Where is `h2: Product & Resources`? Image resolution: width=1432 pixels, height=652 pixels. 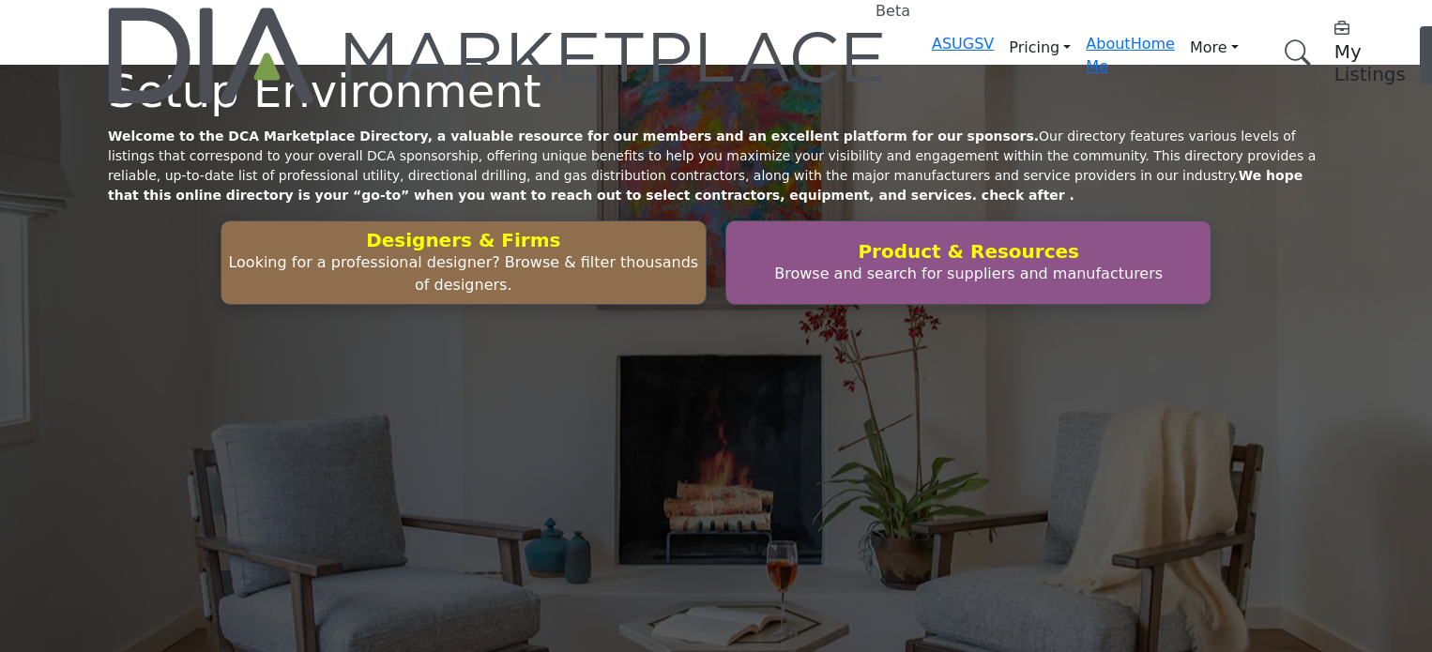
h2: Product & Resources is located at coordinates (969, 252).